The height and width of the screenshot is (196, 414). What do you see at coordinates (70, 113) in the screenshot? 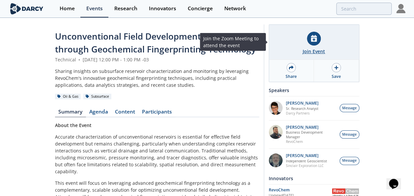
I see `a: Summary` at bounding box center [70, 113].